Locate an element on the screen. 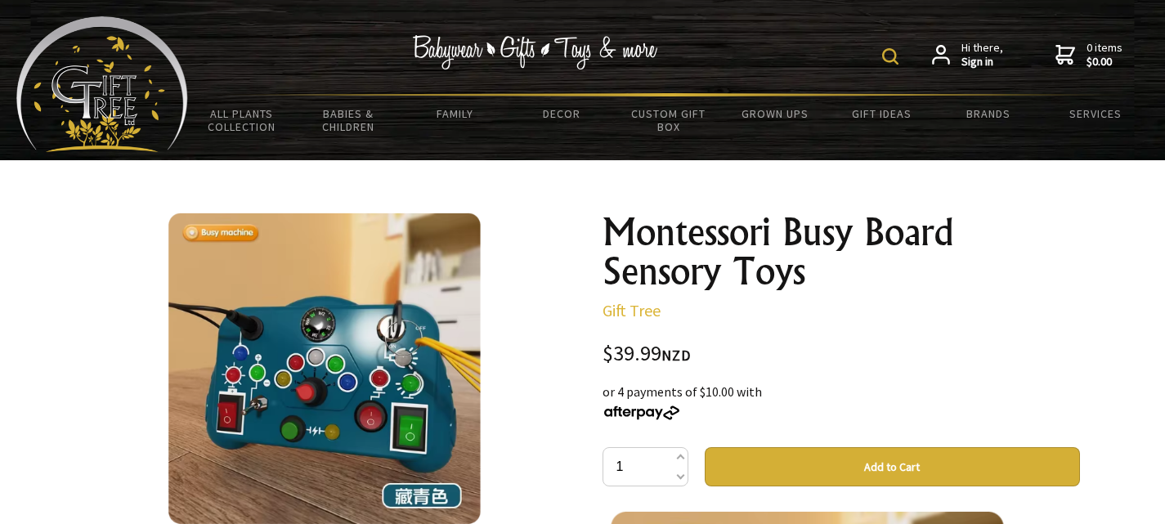  a: Babies & Children is located at coordinates (348, 120).